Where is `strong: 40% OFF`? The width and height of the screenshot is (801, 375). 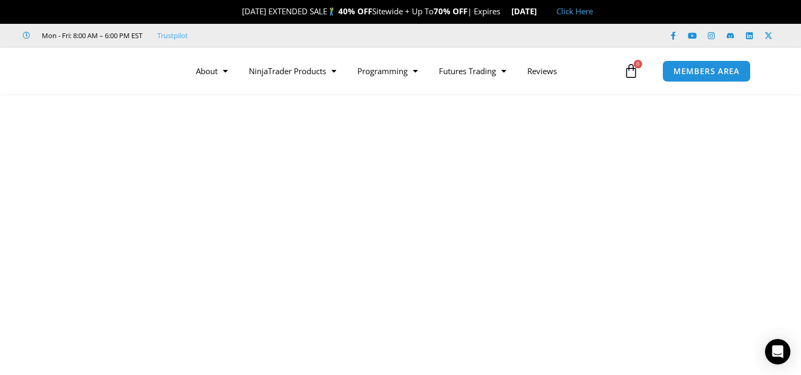 strong: 40% OFF is located at coordinates (355, 11).